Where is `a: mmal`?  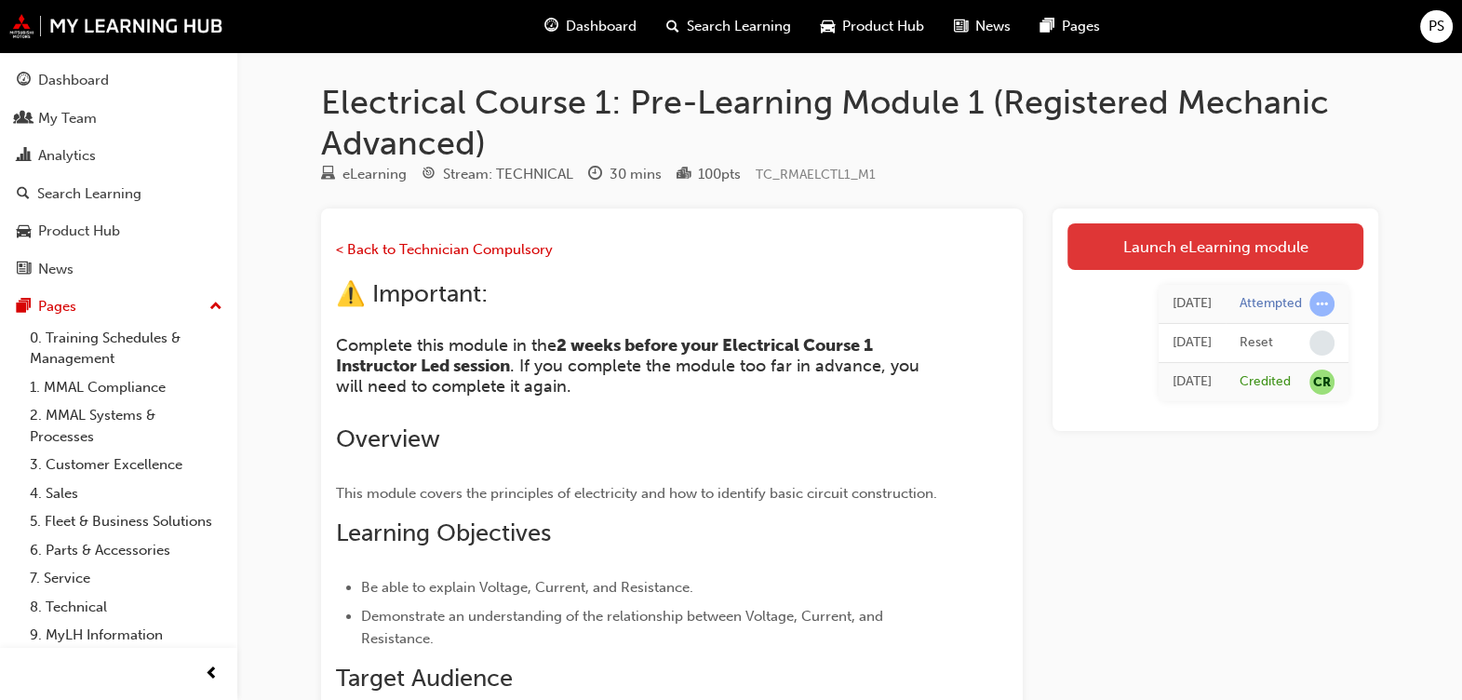 a: mmal is located at coordinates (116, 26).